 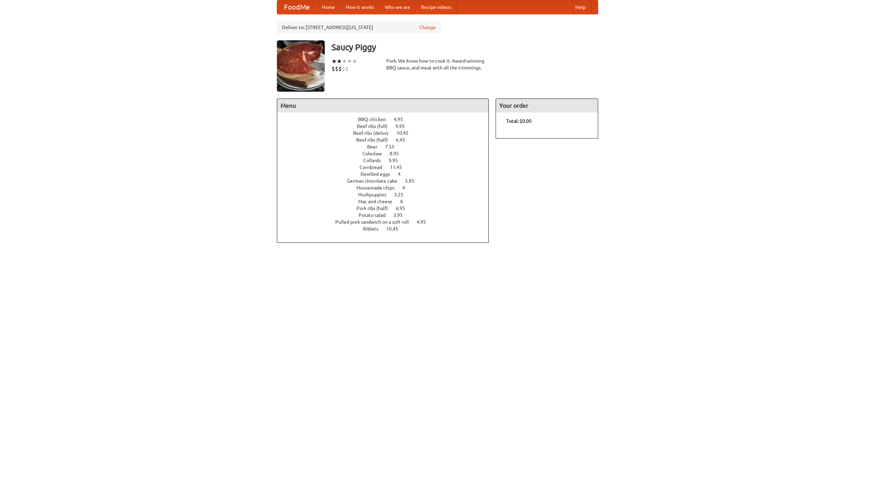 What do you see at coordinates (387, 222) in the screenshot?
I see `a: Pulled pork sandwich on a soft roll 4.95` at bounding box center [387, 222].